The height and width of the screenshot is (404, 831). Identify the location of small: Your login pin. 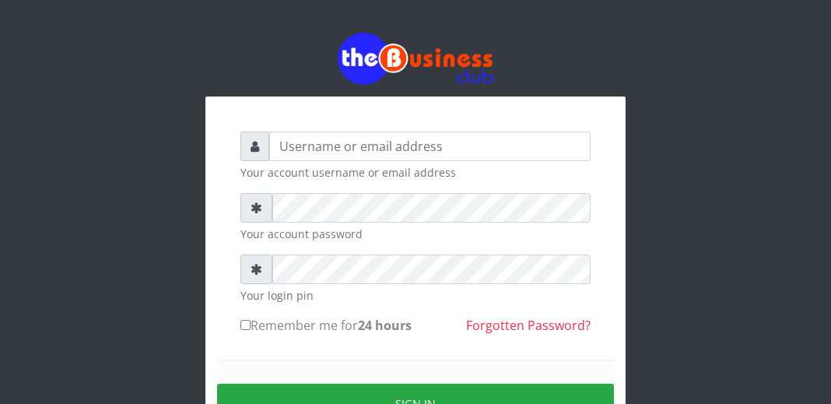
(415, 295).